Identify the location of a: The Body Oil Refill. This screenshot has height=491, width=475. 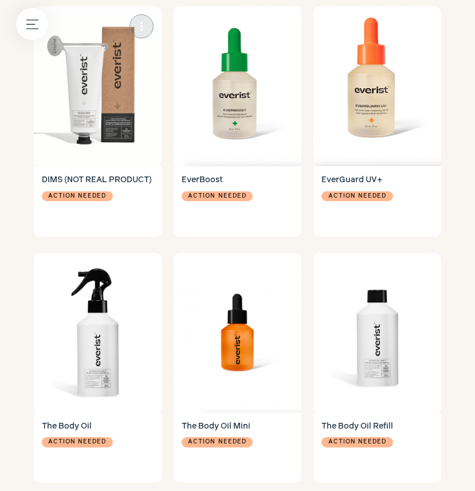
(377, 332).